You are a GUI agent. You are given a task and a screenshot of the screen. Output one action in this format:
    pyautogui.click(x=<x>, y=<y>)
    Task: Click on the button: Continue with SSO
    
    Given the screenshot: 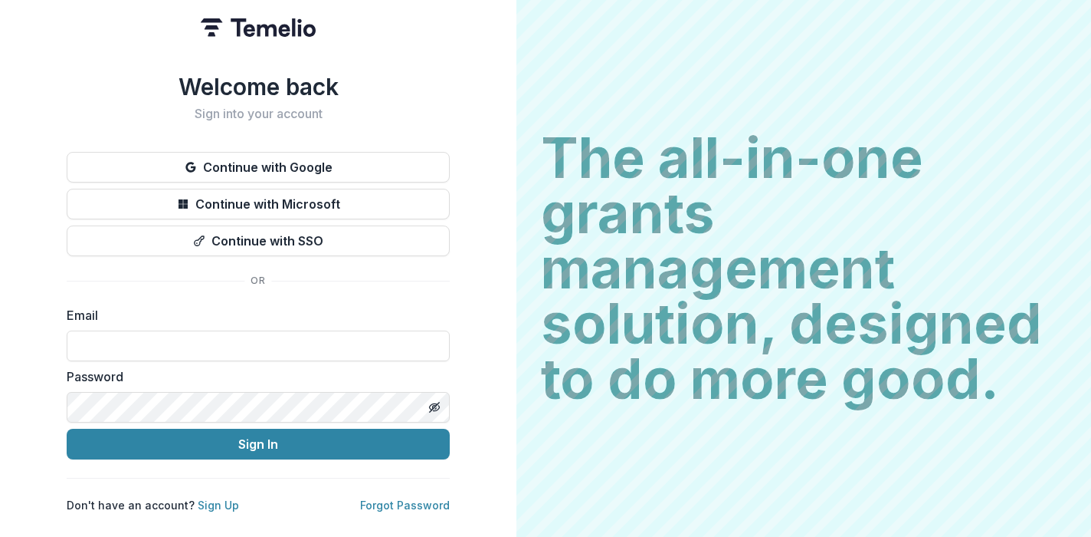 What is the action you would take?
    pyautogui.click(x=258, y=241)
    